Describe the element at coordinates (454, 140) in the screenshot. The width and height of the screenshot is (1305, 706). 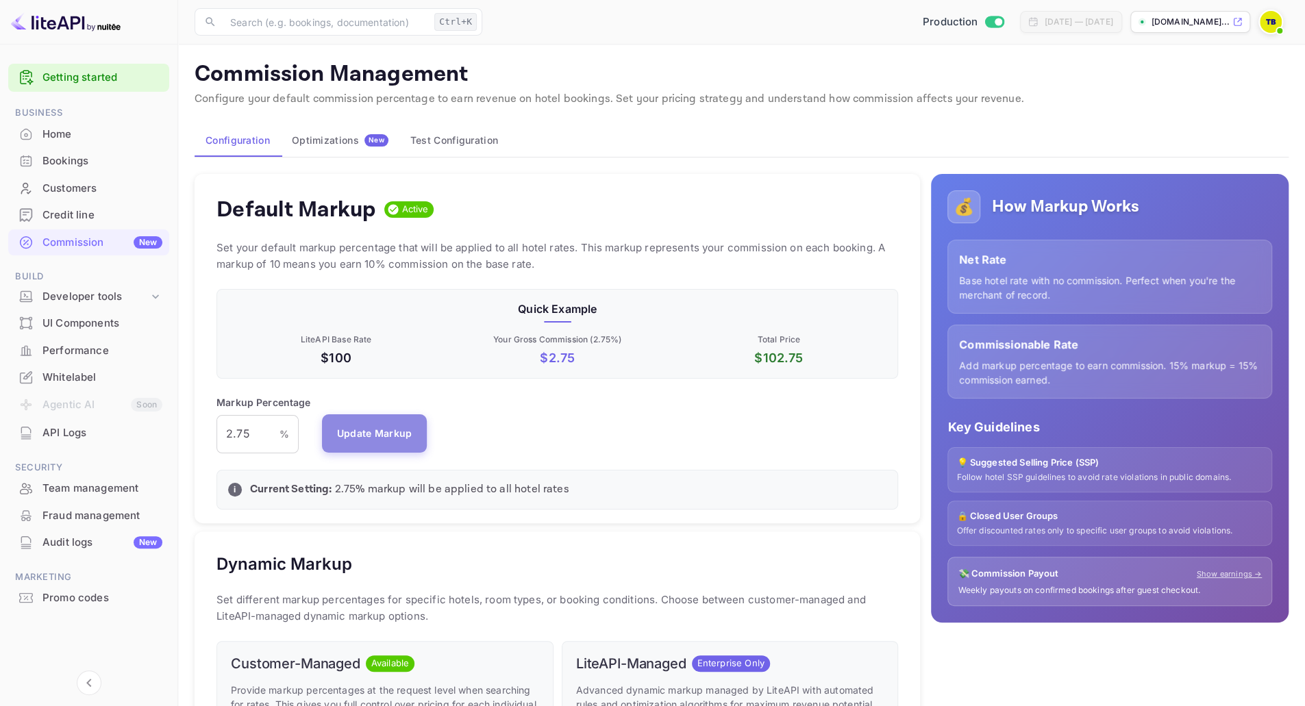
I see `button: Test Configuration` at that location.